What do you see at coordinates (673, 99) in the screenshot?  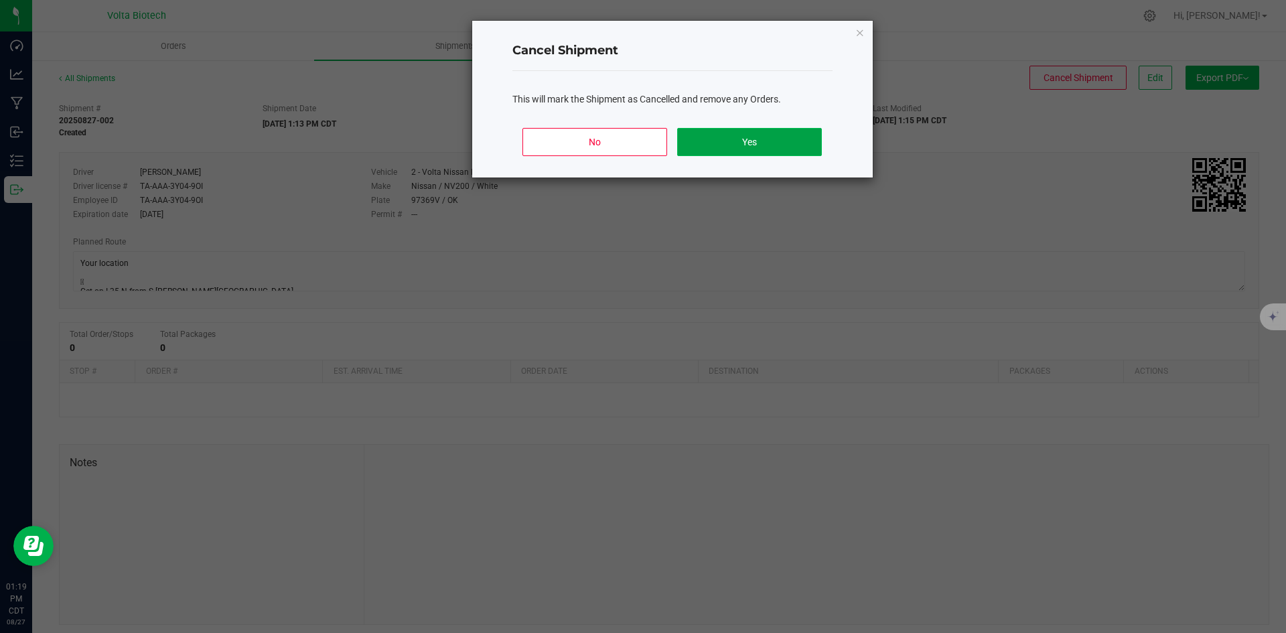 I see `p: This will mark the Shipment as Cancelled and remove any Orders.` at bounding box center [673, 99].